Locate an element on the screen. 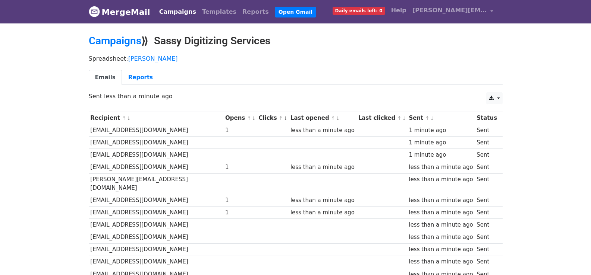 This screenshot has width=591, height=275. h2: ⟫ Sassy Digitizing Services is located at coordinates (296, 41).